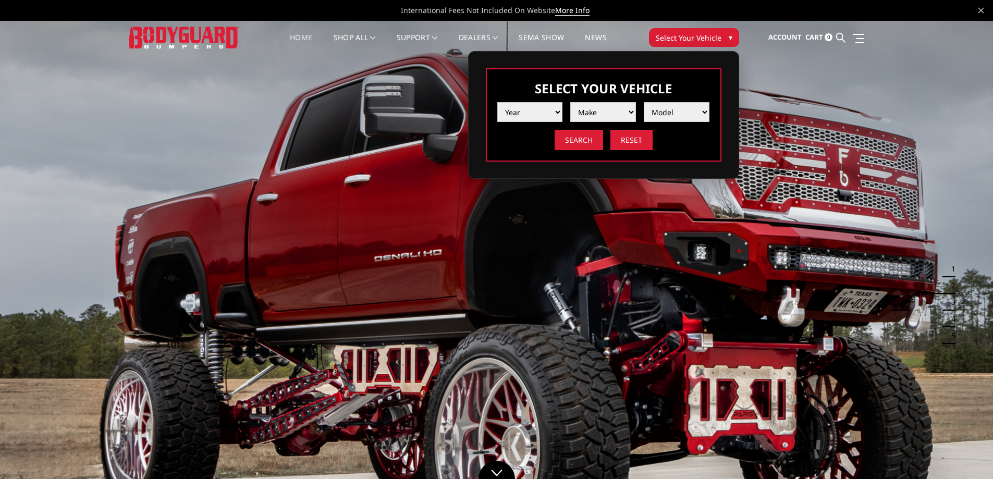  What do you see at coordinates (785, 38) in the screenshot?
I see `a: Account` at bounding box center [785, 38].